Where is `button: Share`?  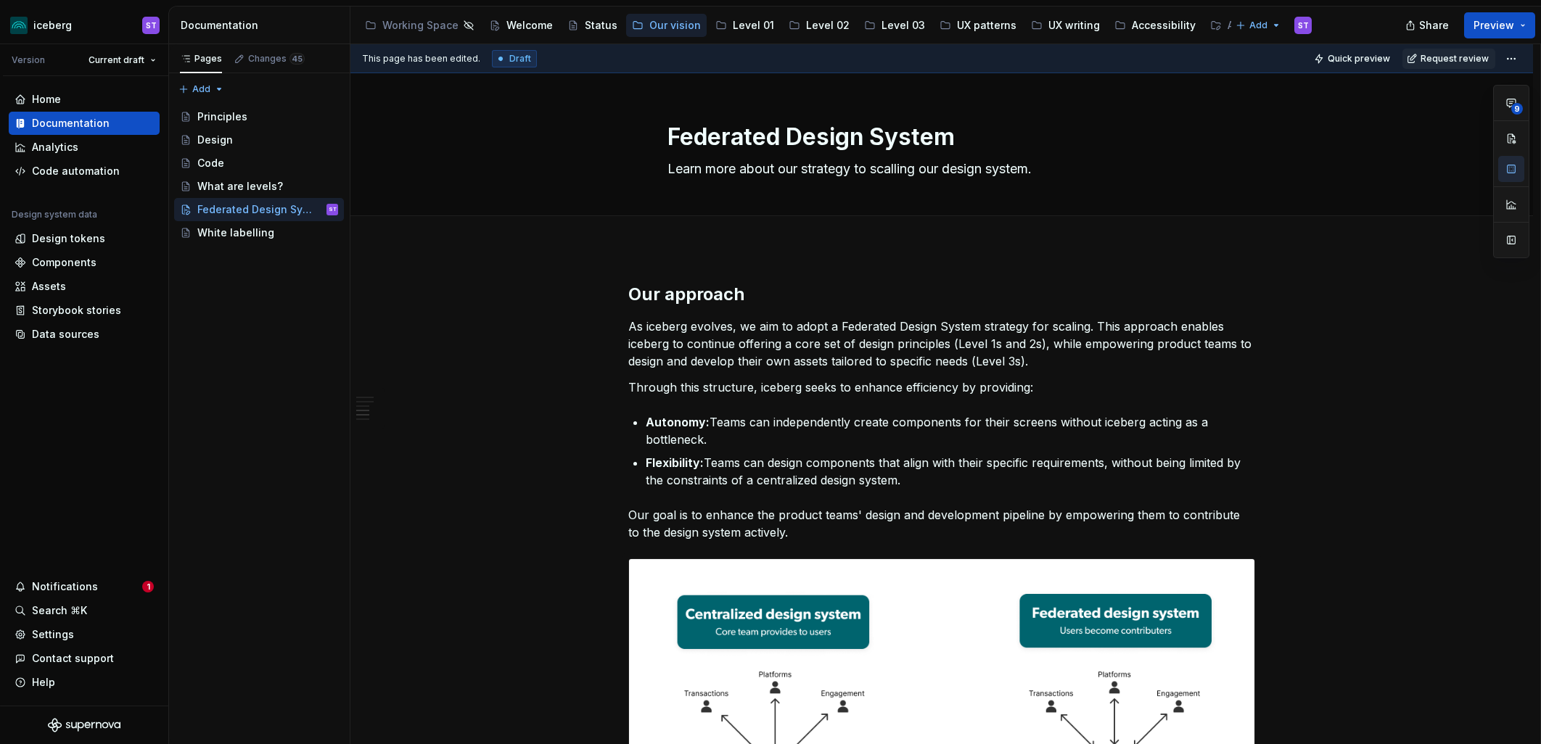 button: Share is located at coordinates (1427, 25).